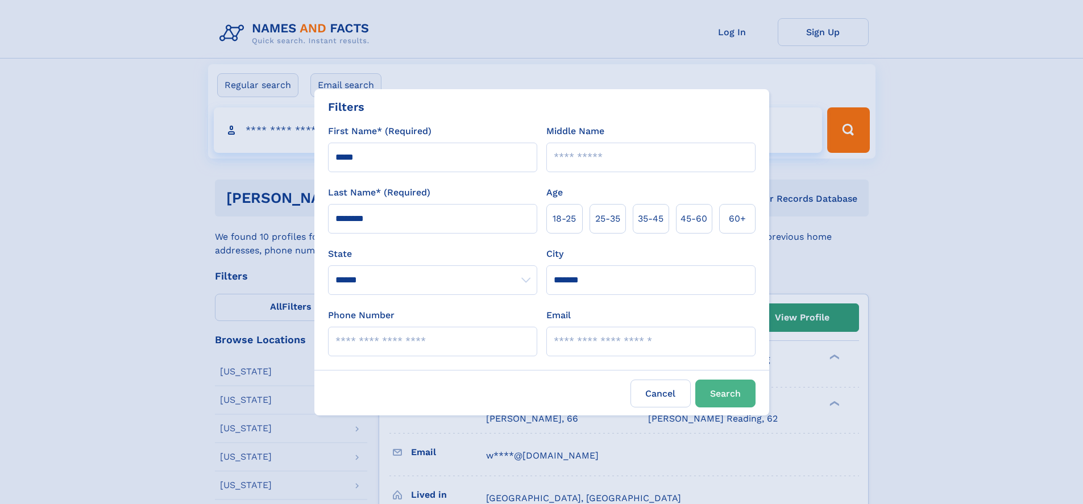  What do you see at coordinates (661, 393) in the screenshot?
I see `label: Cancel` at bounding box center [661, 393].